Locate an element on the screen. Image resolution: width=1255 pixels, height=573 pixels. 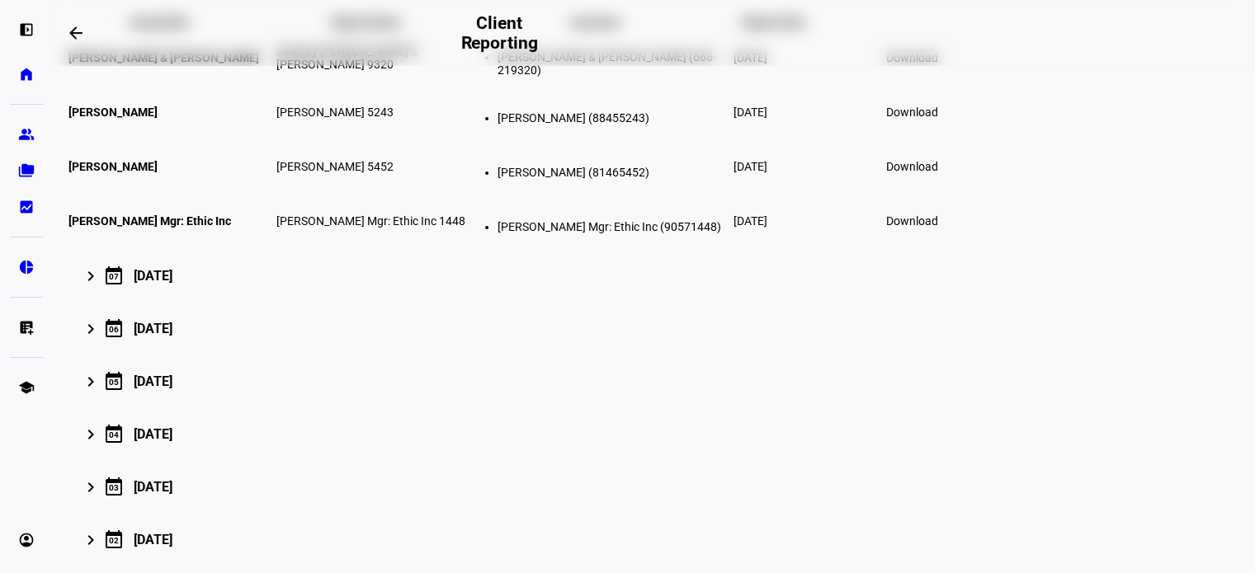
h2: Client Reporting is located at coordinates (499, 33).